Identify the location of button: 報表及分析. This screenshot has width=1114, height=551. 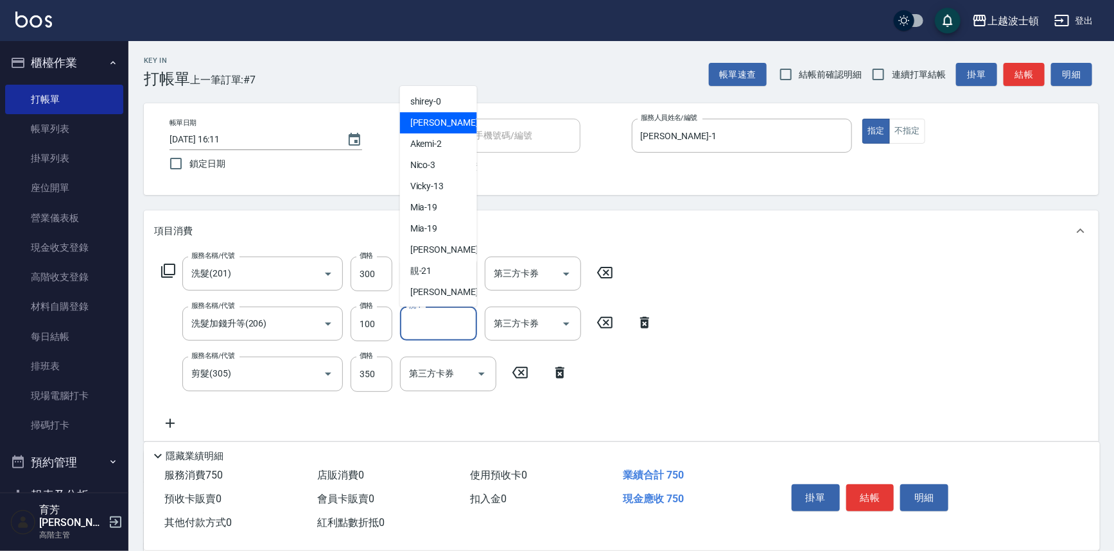
(64, 496).